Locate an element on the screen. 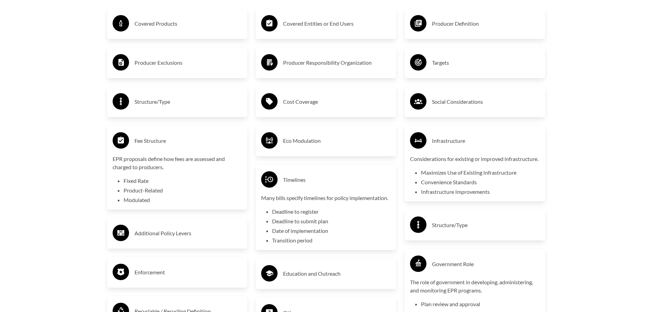 The image size is (652, 312). h3: Government Role is located at coordinates (486, 264).